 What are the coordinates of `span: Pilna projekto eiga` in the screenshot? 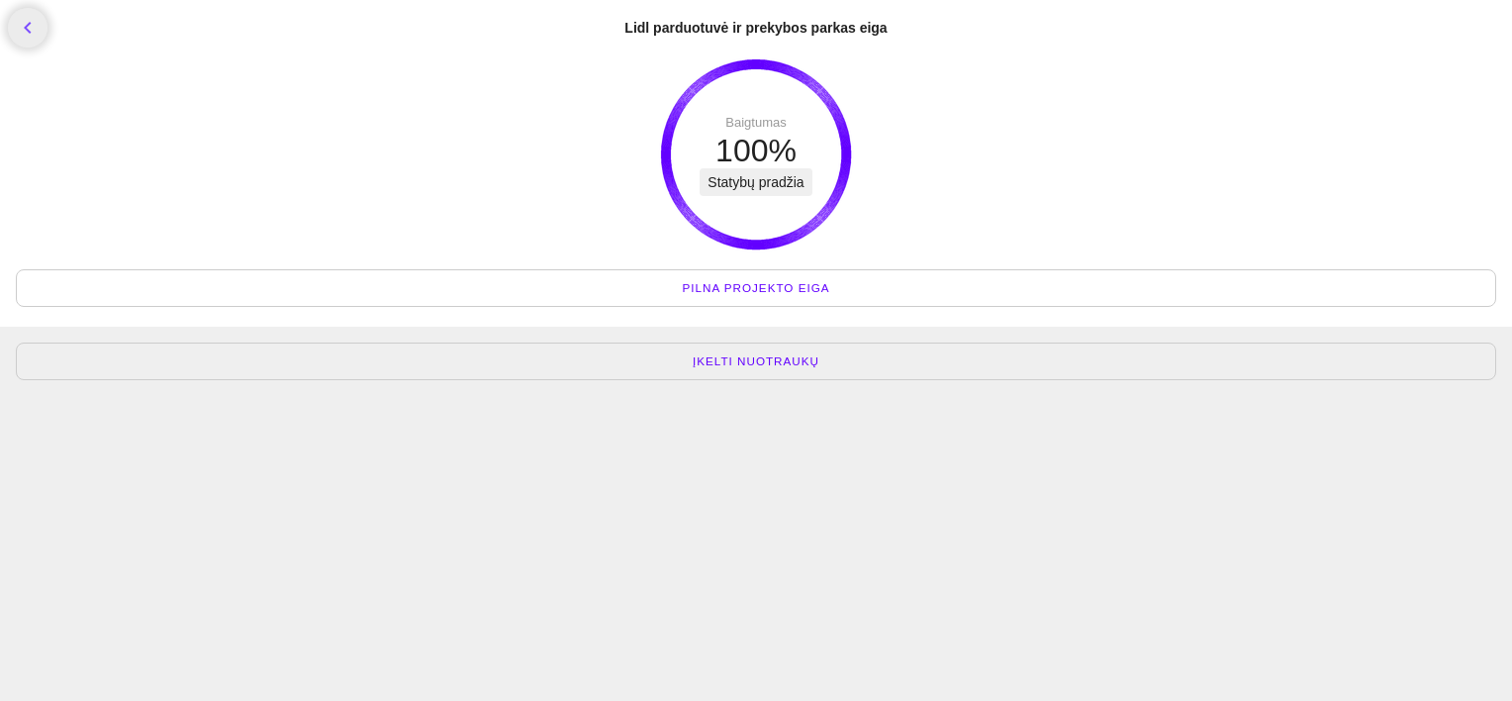 It's located at (756, 288).